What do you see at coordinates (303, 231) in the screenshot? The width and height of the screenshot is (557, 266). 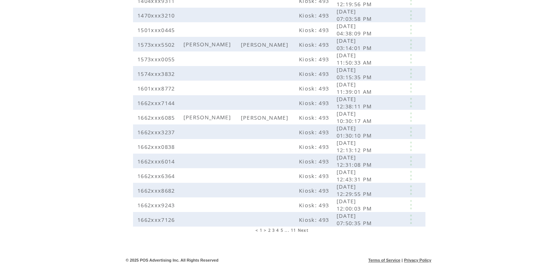 I see `span: Next` at bounding box center [303, 231].